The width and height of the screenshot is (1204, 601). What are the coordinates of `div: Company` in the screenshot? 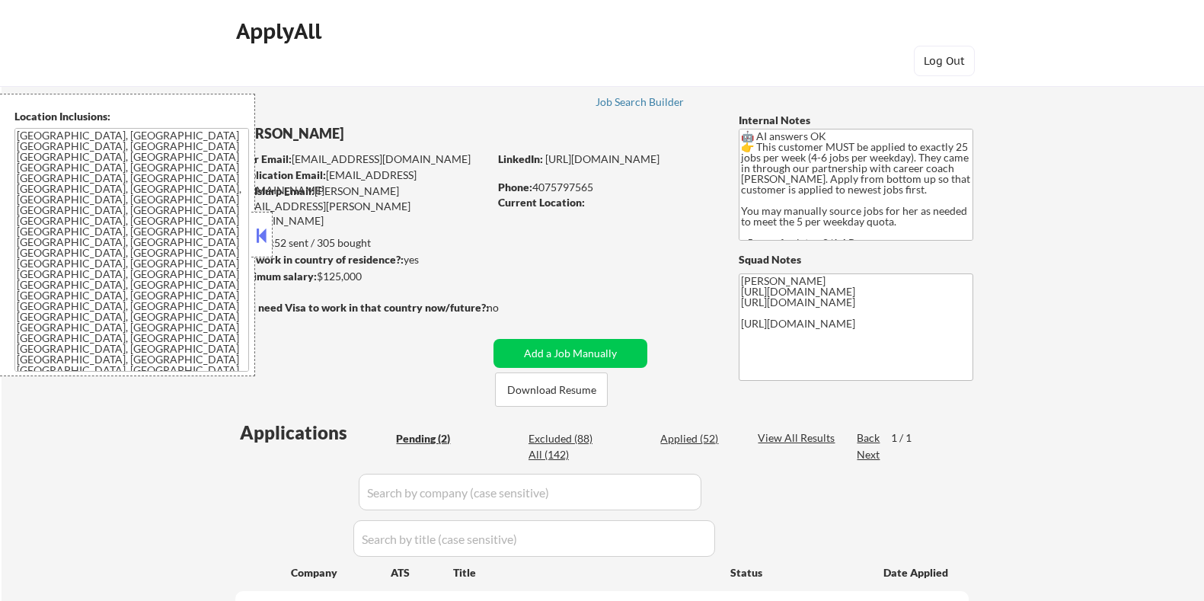 It's located at (340, 573).